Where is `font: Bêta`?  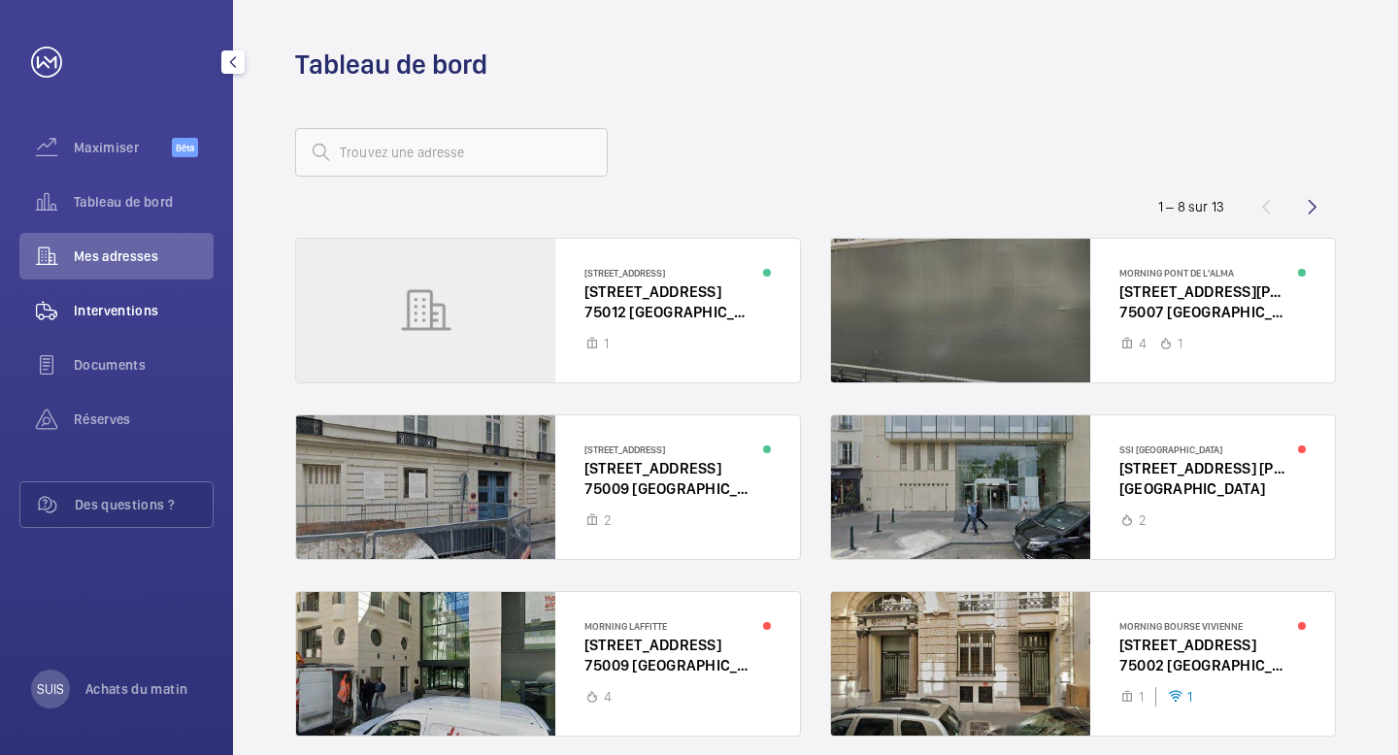 font: Bêta is located at coordinates (184, 148).